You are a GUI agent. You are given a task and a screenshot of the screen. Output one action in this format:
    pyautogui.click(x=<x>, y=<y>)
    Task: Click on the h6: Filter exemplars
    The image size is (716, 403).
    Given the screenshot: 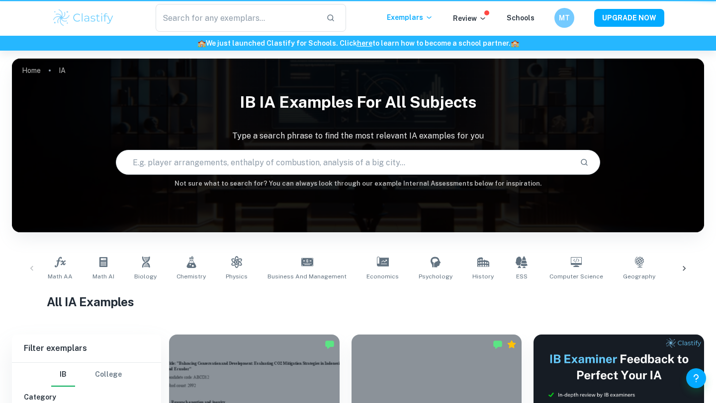 What is the action you would take?
    pyautogui.click(x=86, y=349)
    